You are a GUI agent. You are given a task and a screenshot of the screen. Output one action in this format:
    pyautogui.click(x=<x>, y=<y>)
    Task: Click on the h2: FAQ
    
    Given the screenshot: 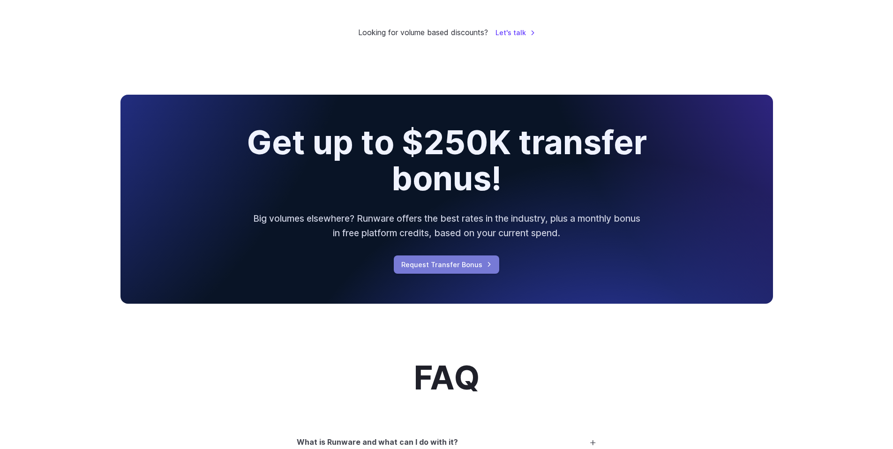 What is the action you would take?
    pyautogui.click(x=447, y=378)
    